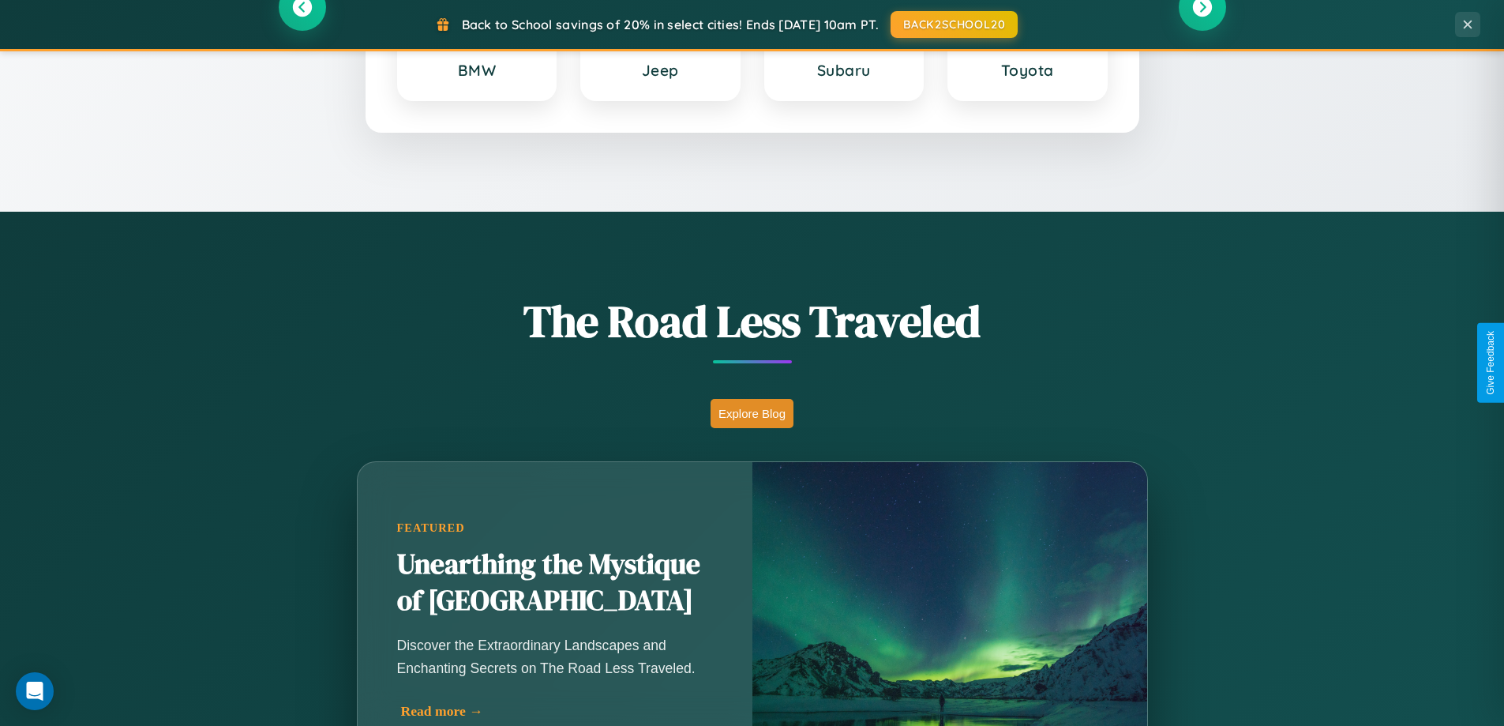  What do you see at coordinates (555, 656) in the screenshot?
I see `p: Discover the Extraordinary Landscapes and Enchanting Secrets on The Road Less Traveled.` at bounding box center [555, 656].